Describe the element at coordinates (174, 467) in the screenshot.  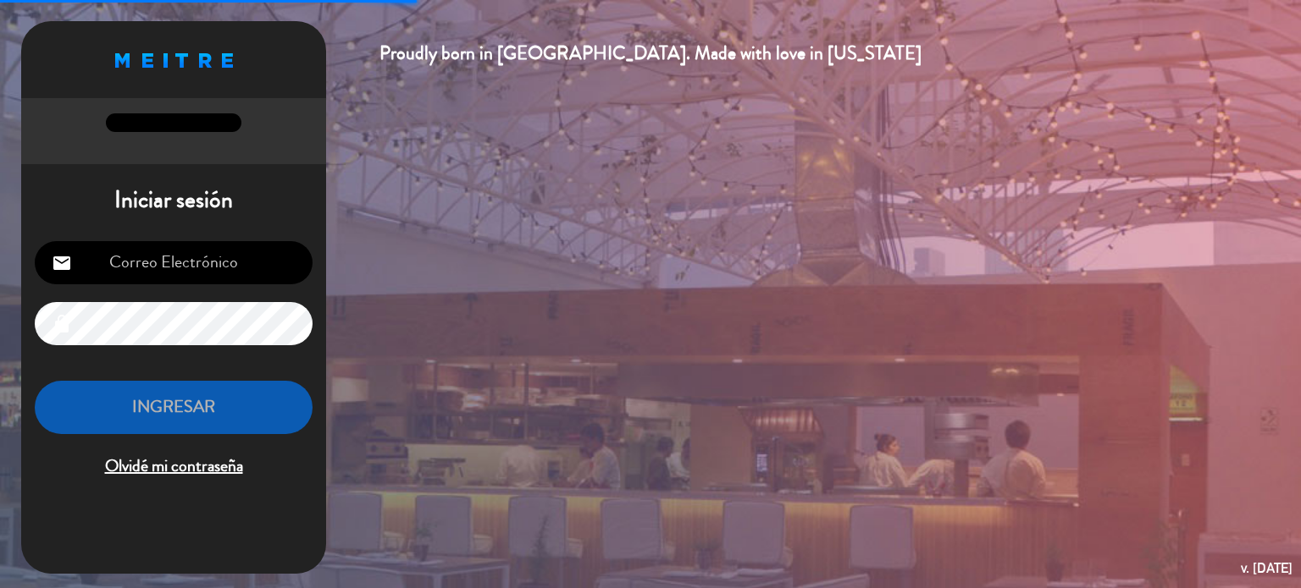
I see `span: Olvidé mi contraseña` at that location.